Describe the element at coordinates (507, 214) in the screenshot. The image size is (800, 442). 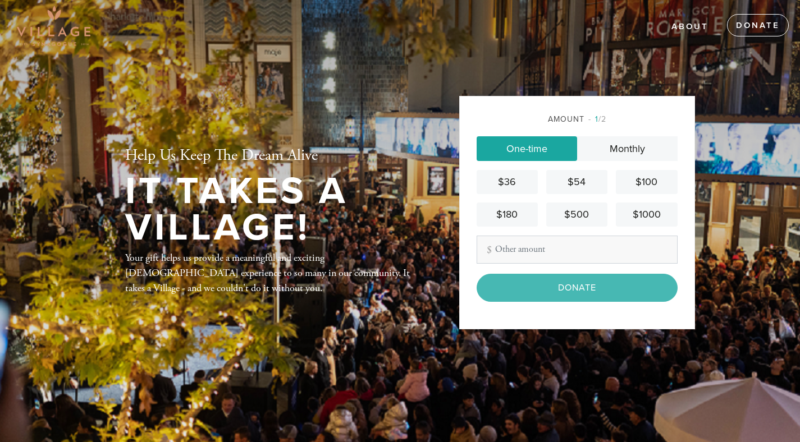
I see `div: $180` at that location.